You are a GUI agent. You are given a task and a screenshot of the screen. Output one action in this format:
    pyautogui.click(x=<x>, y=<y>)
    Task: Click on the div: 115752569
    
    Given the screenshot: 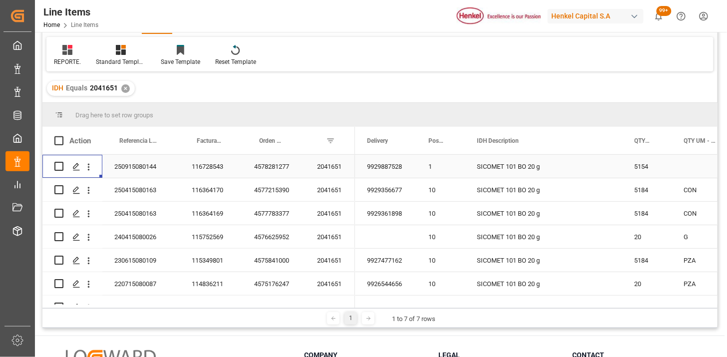 What is the action you would take?
    pyautogui.click(x=211, y=237)
    